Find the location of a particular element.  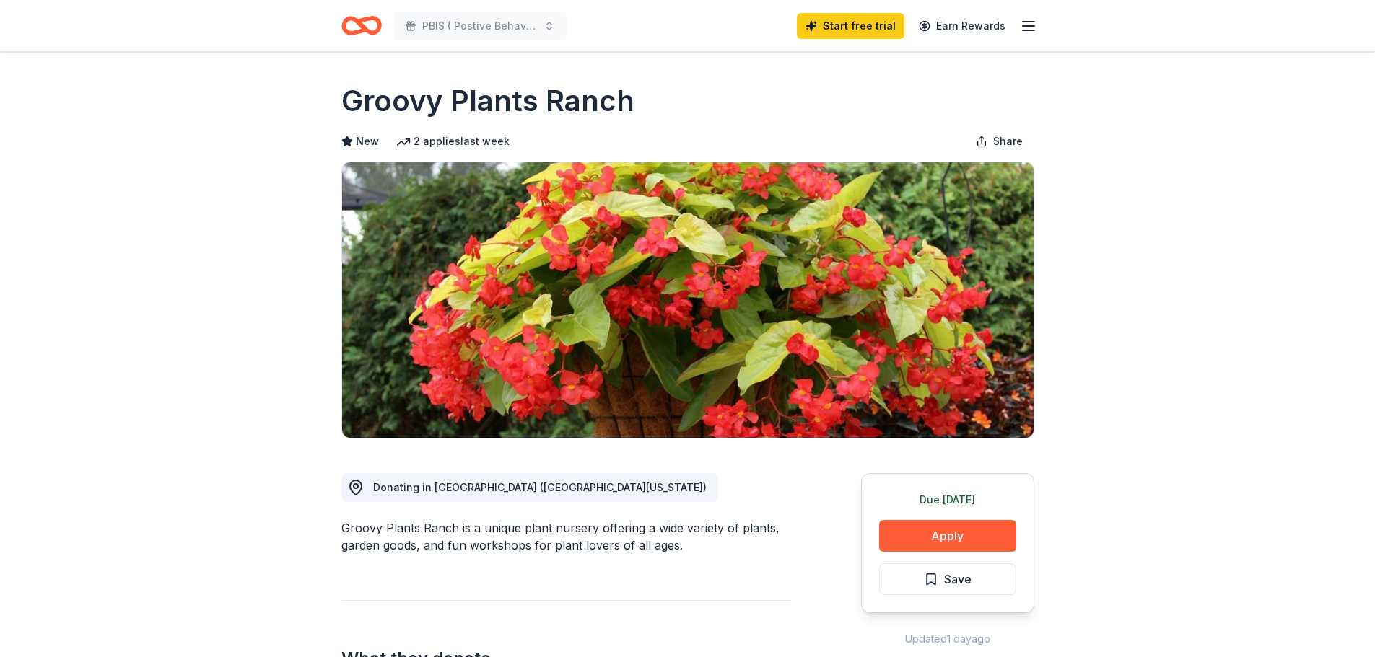

img: Image for Groovy Plants Ranch is located at coordinates (688, 300).